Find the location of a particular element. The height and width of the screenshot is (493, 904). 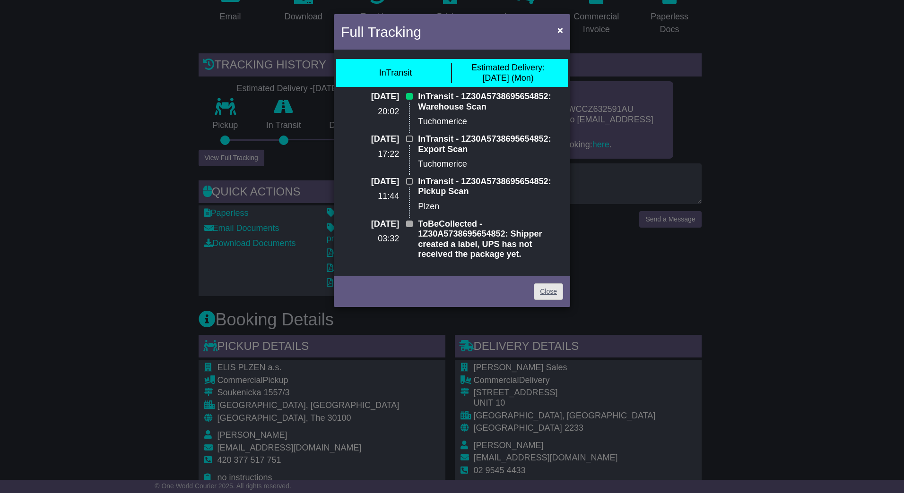

p: InTransit - 1Z30A5738695654852: Warehouse Scan is located at coordinates (490, 102).